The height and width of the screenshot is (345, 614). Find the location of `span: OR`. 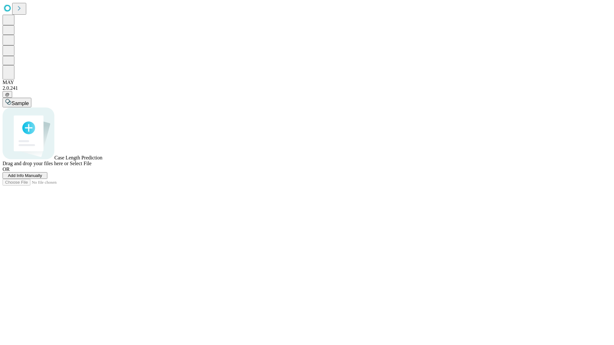

span: OR is located at coordinates (6, 169).